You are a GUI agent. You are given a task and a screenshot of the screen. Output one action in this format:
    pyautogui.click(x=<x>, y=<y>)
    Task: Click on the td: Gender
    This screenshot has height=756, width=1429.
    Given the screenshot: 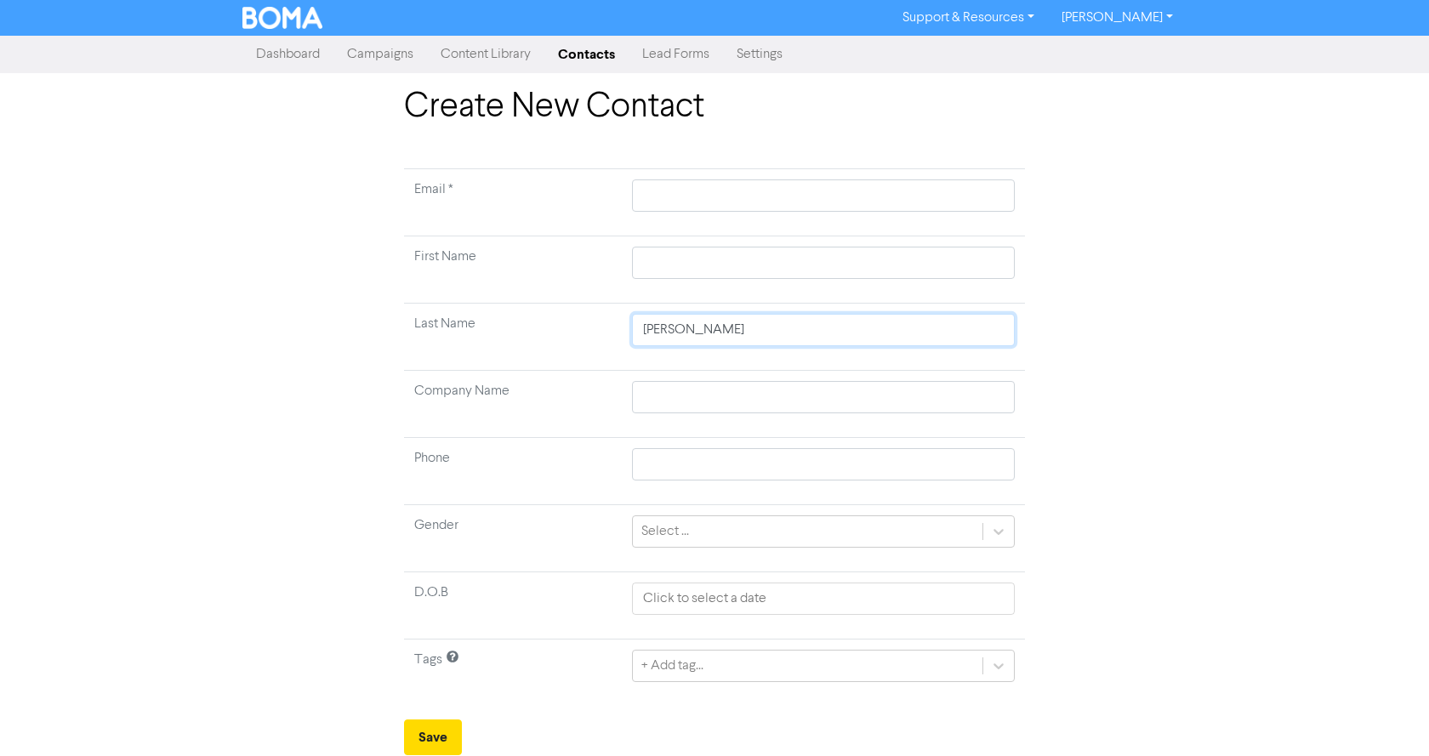 What is the action you would take?
    pyautogui.click(x=513, y=538)
    